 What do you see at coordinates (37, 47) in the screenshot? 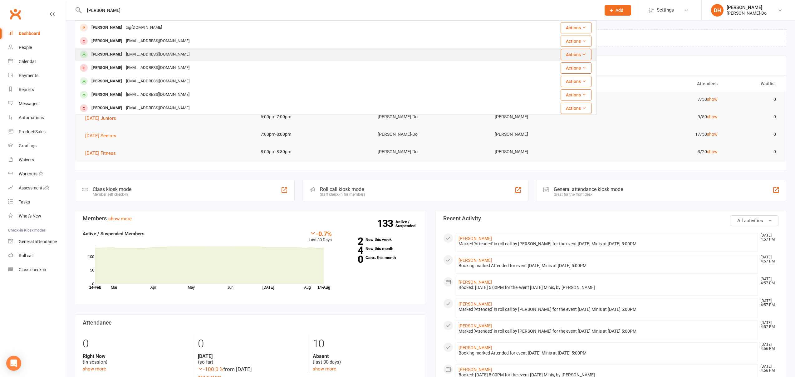
I see `a: People` at bounding box center [37, 47].